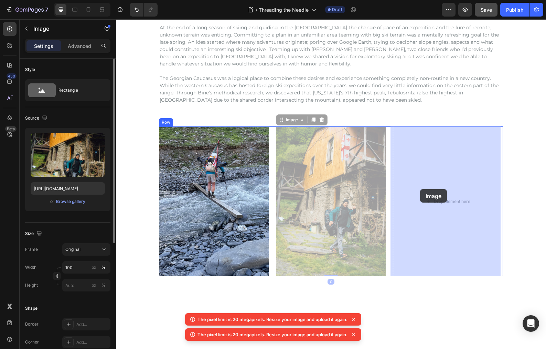  I want to click on button: Save, so click(486, 10).